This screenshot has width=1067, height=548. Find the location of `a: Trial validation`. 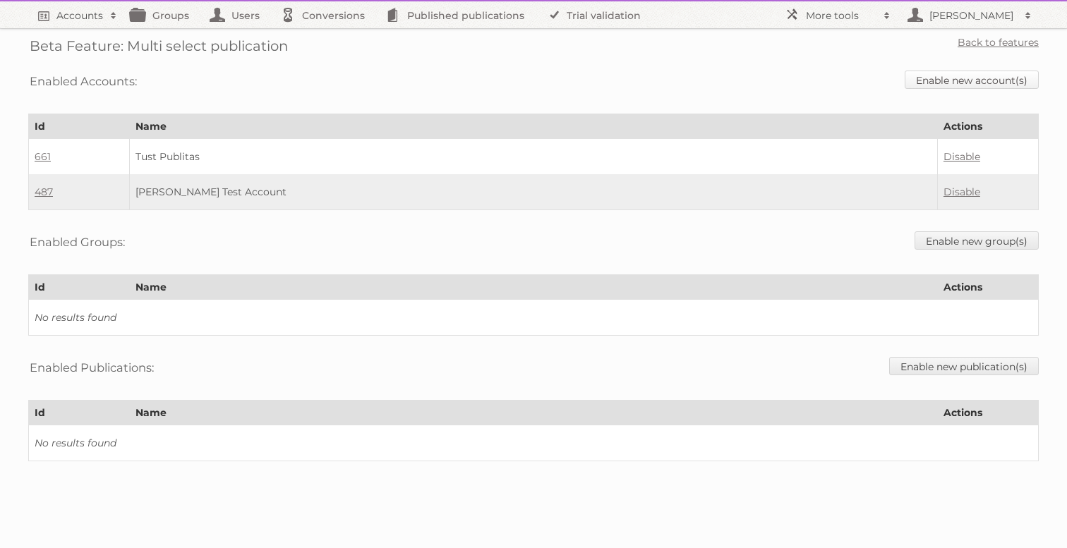

a: Trial validation is located at coordinates (596, 15).